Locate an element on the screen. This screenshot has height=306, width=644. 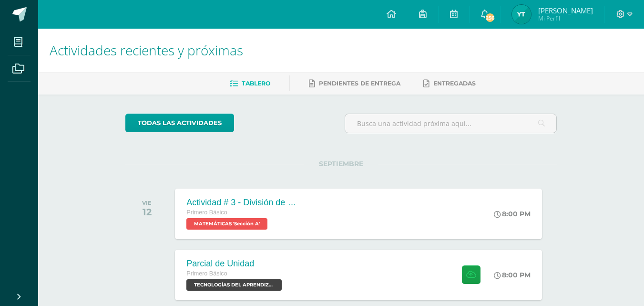
a: Entregadas is located at coordinates (450, 83).